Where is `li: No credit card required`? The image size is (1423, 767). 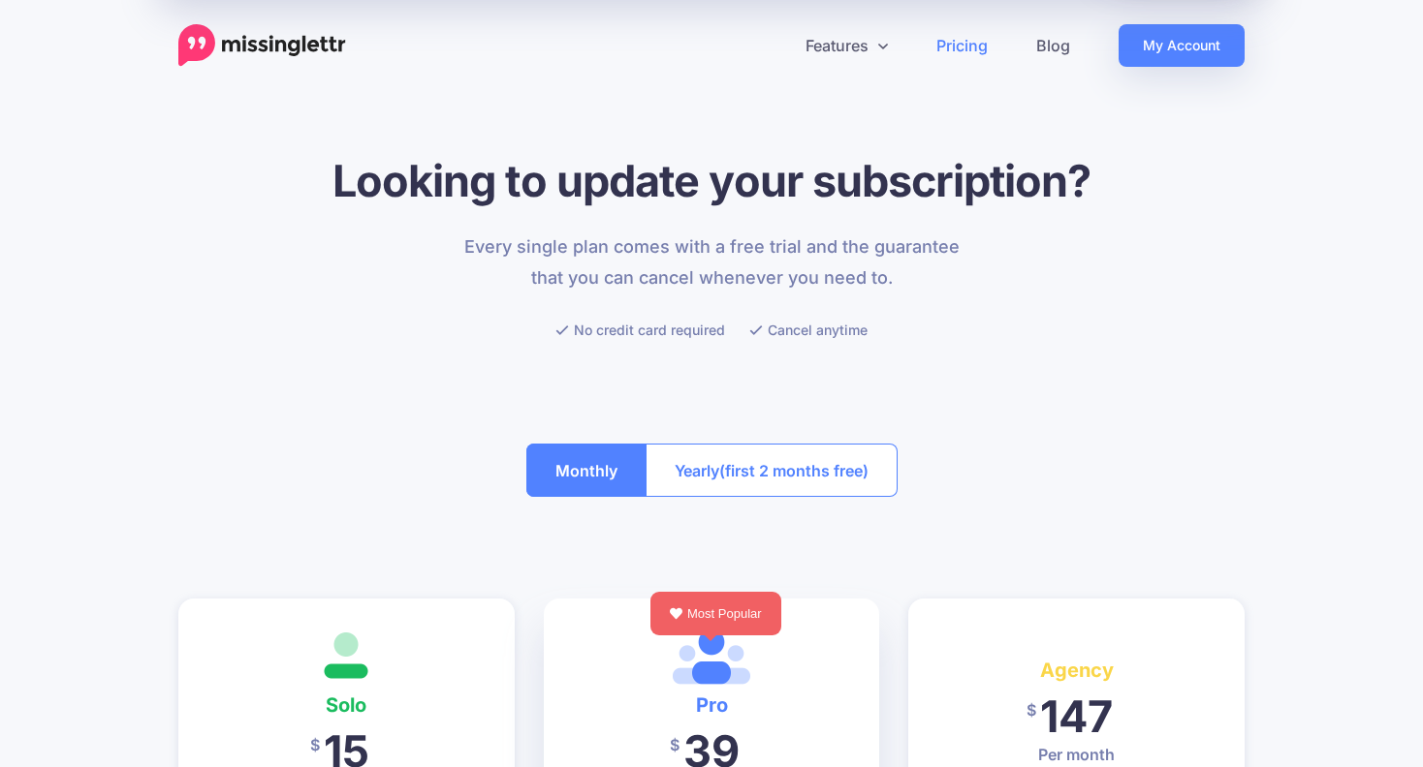
li: No credit card required is located at coordinates (640, 329).